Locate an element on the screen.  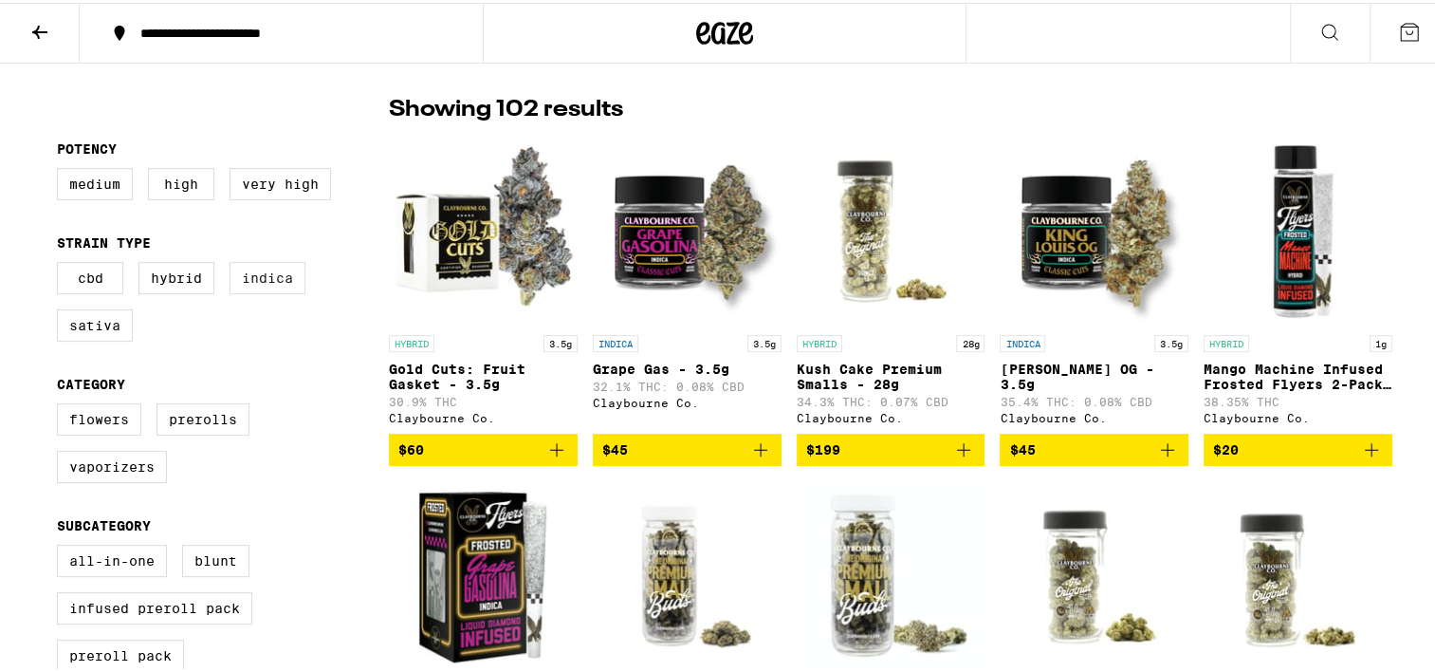
img: Claybourne Co. - Kush Cake Premium Smalls - 28g is located at coordinates (891, 228).